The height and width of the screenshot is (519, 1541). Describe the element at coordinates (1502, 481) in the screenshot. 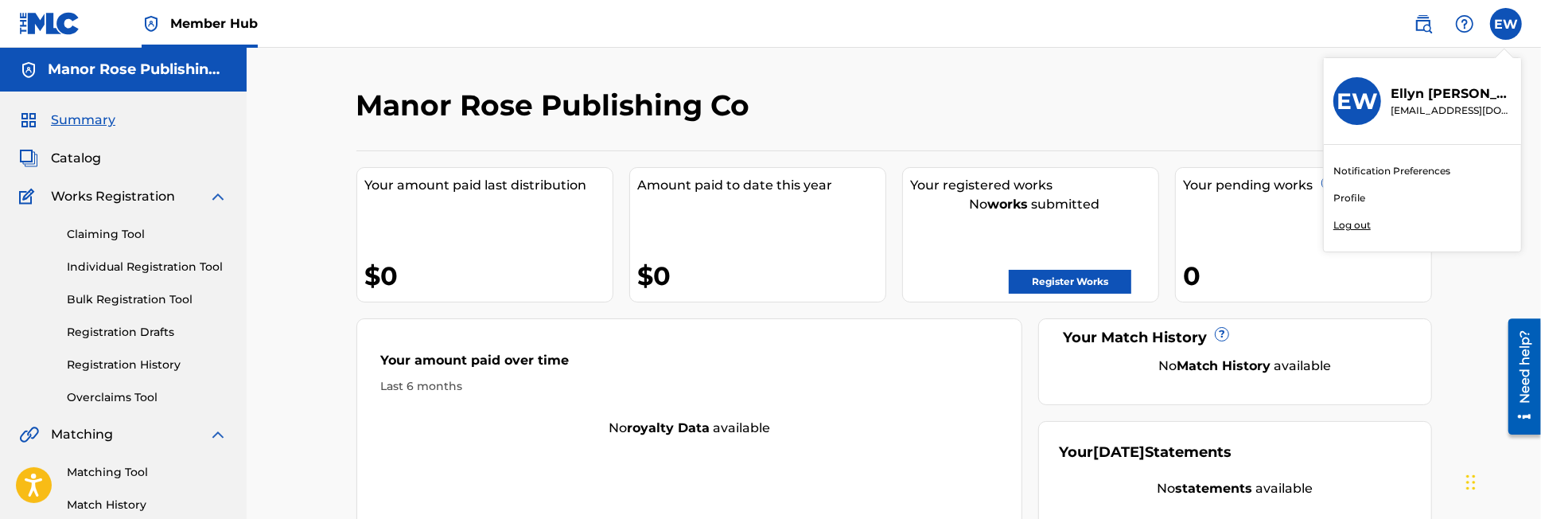

I see `div: Chat Widget` at that location.